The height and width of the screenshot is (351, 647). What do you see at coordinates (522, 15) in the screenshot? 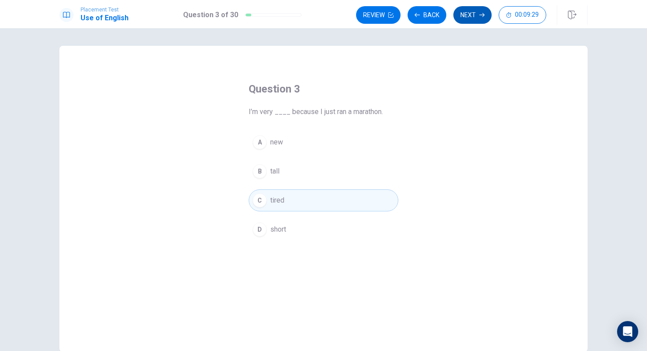
I see `button: 00:09:29` at bounding box center [522, 15].